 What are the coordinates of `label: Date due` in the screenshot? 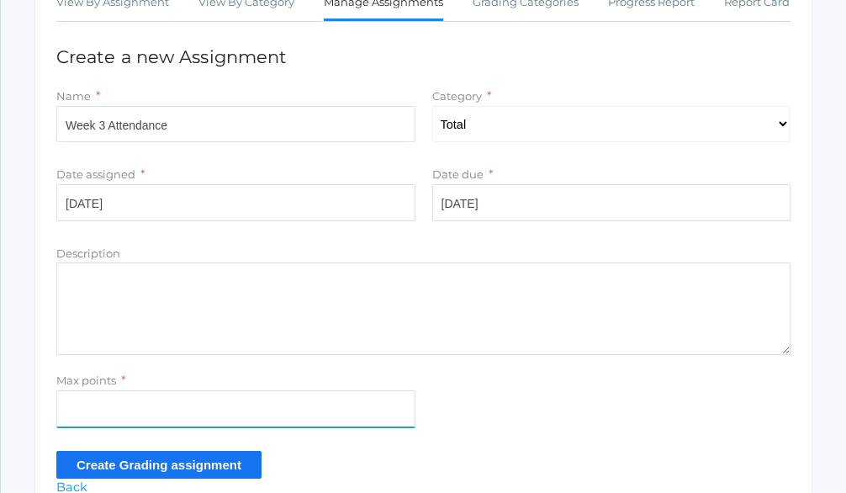 It's located at (458, 174).